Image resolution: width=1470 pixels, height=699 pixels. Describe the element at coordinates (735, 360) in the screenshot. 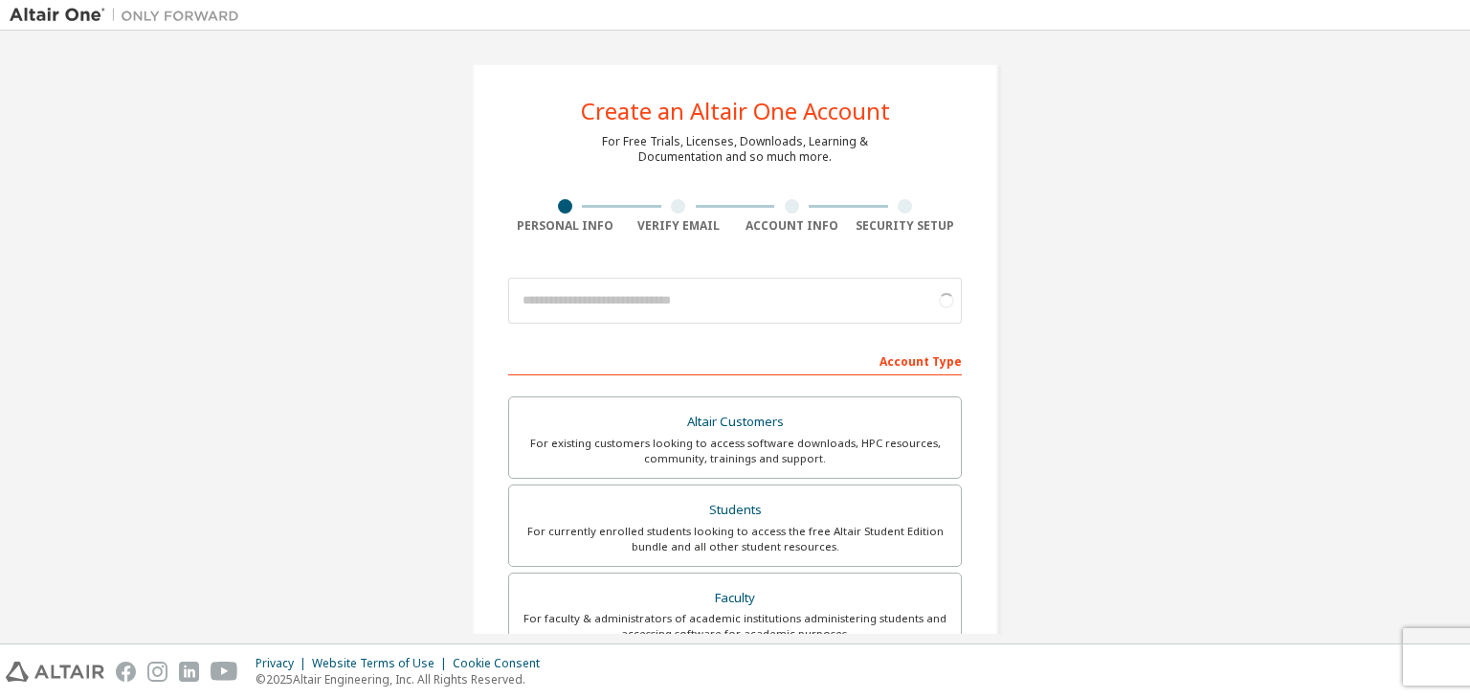

I see `div: Account Type` at that location.